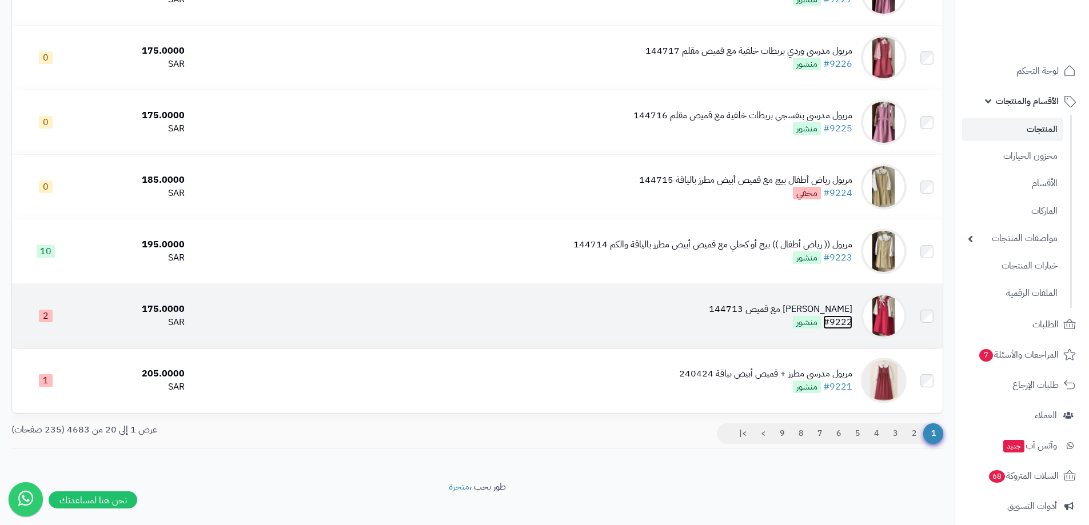  What do you see at coordinates (134, 374) in the screenshot?
I see `div: 205.0000` at bounding box center [134, 374].